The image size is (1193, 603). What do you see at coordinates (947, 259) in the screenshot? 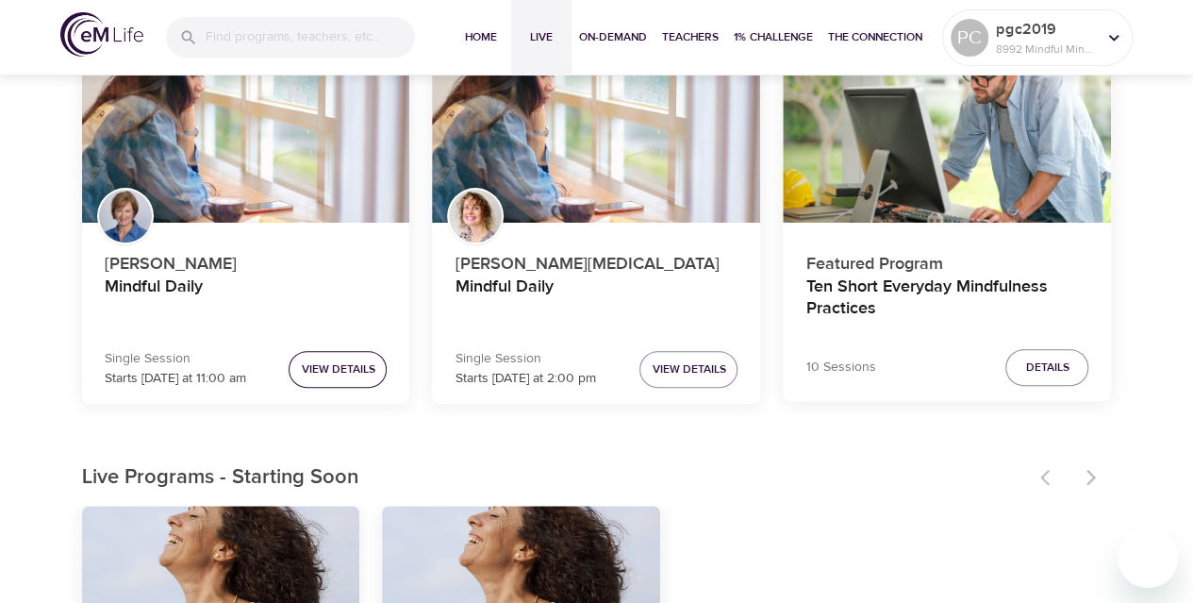
I see `p: Featured Program` at bounding box center [947, 259].